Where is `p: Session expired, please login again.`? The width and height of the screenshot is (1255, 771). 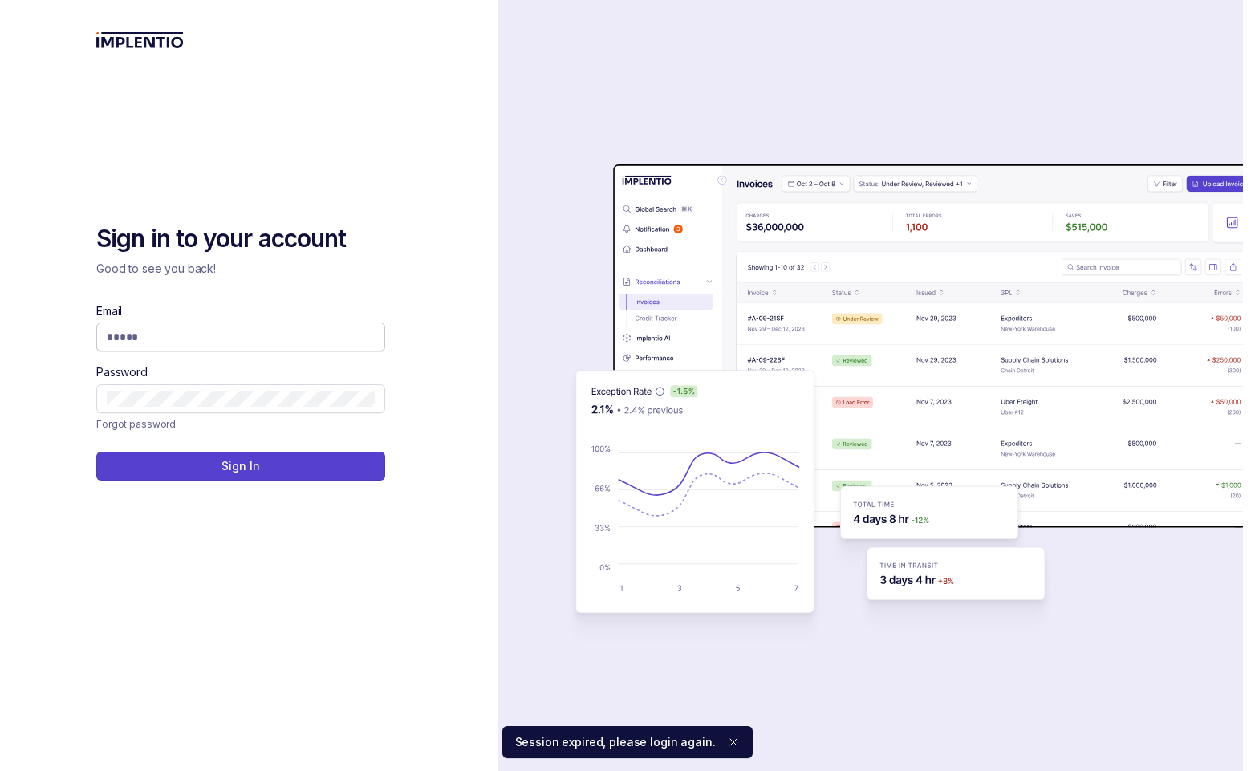 p: Session expired, please login again. is located at coordinates (616, 742).